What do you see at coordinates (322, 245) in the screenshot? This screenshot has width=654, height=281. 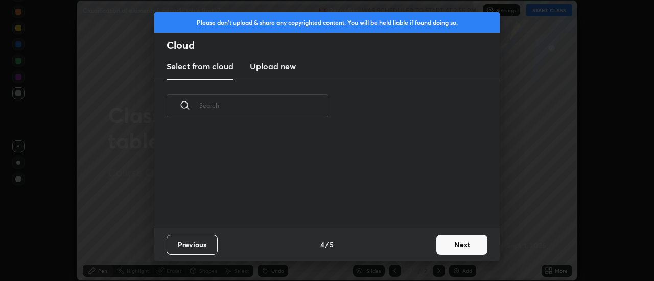 I see `h4: 4` at bounding box center [322, 245].